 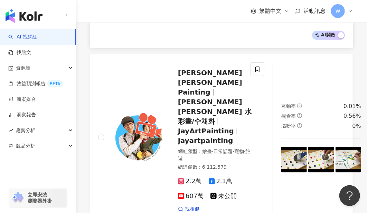 What do you see at coordinates (315, 11) in the screenshot?
I see `span: 活動訊息` at bounding box center [315, 11].